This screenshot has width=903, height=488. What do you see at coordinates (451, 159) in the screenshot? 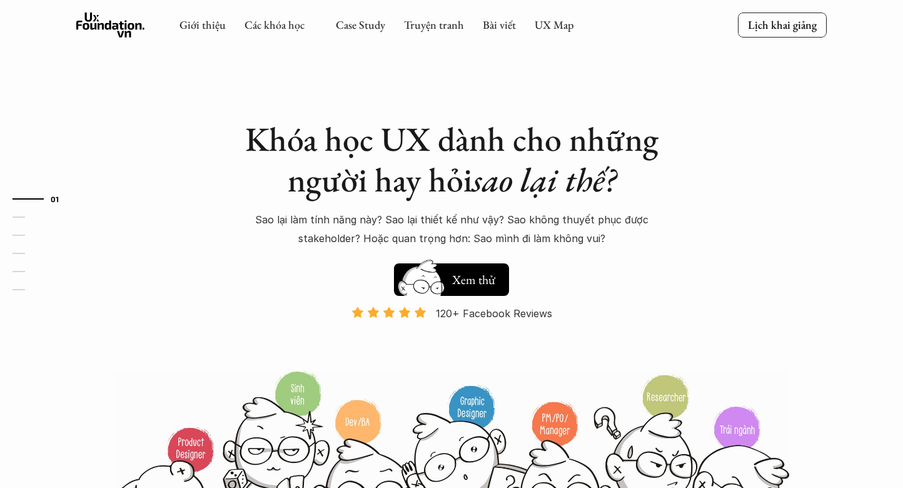
I see `h1: Khóa học UX dành cho những người hay hỏi` at bounding box center [451, 159].